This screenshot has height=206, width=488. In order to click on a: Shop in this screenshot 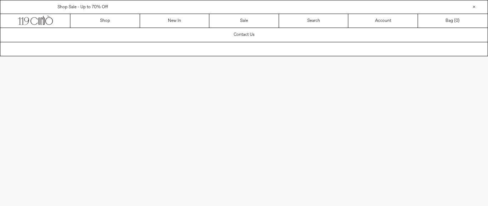, I will do `click(105, 21)`.